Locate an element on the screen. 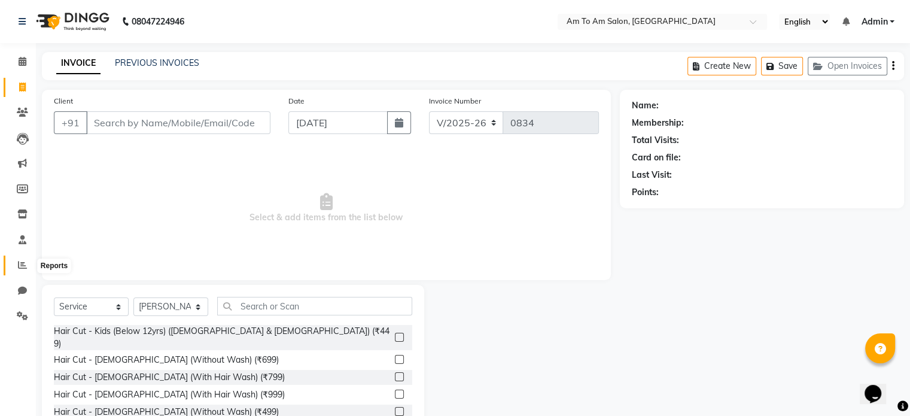 Image resolution: width=910 pixels, height=416 pixels. input: Search or Scan is located at coordinates (315, 306).